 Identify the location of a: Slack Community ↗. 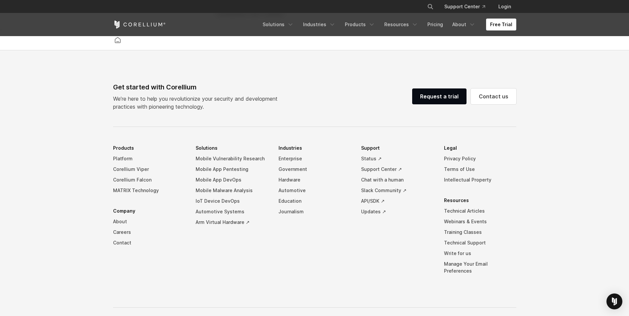
(397, 191).